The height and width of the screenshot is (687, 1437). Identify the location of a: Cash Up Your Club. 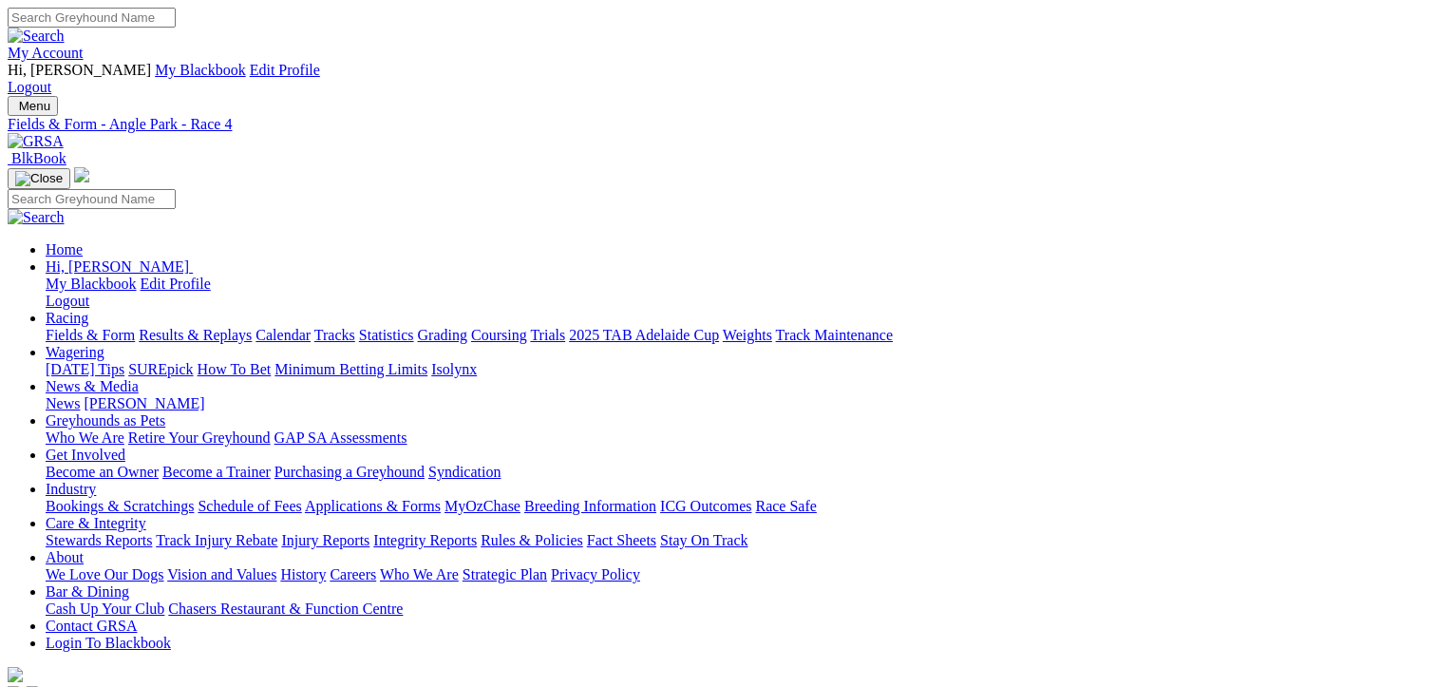
(104, 608).